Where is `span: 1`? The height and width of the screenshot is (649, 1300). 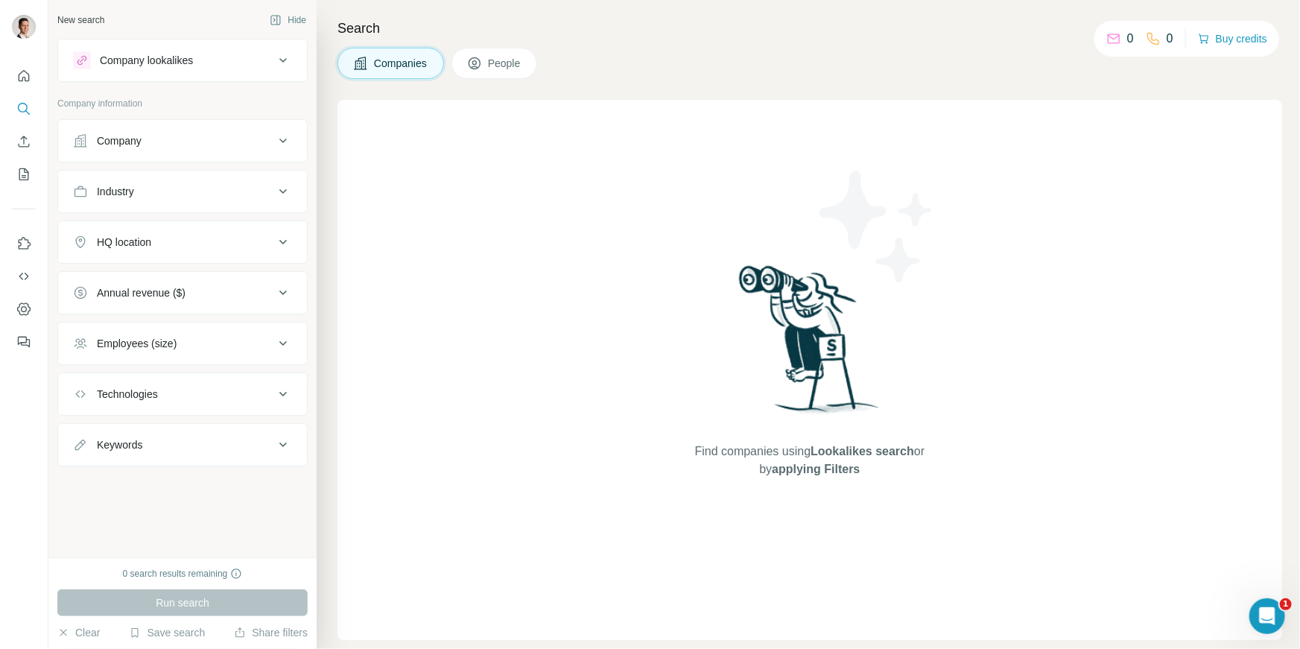
span: 1 is located at coordinates (1286, 604).